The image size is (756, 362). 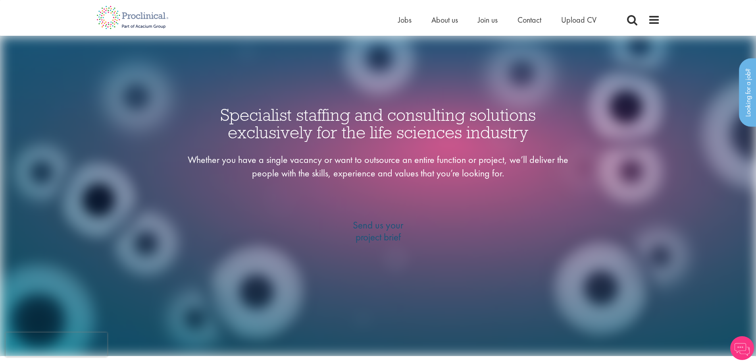 I want to click on a: Upload CV, so click(x=579, y=20).